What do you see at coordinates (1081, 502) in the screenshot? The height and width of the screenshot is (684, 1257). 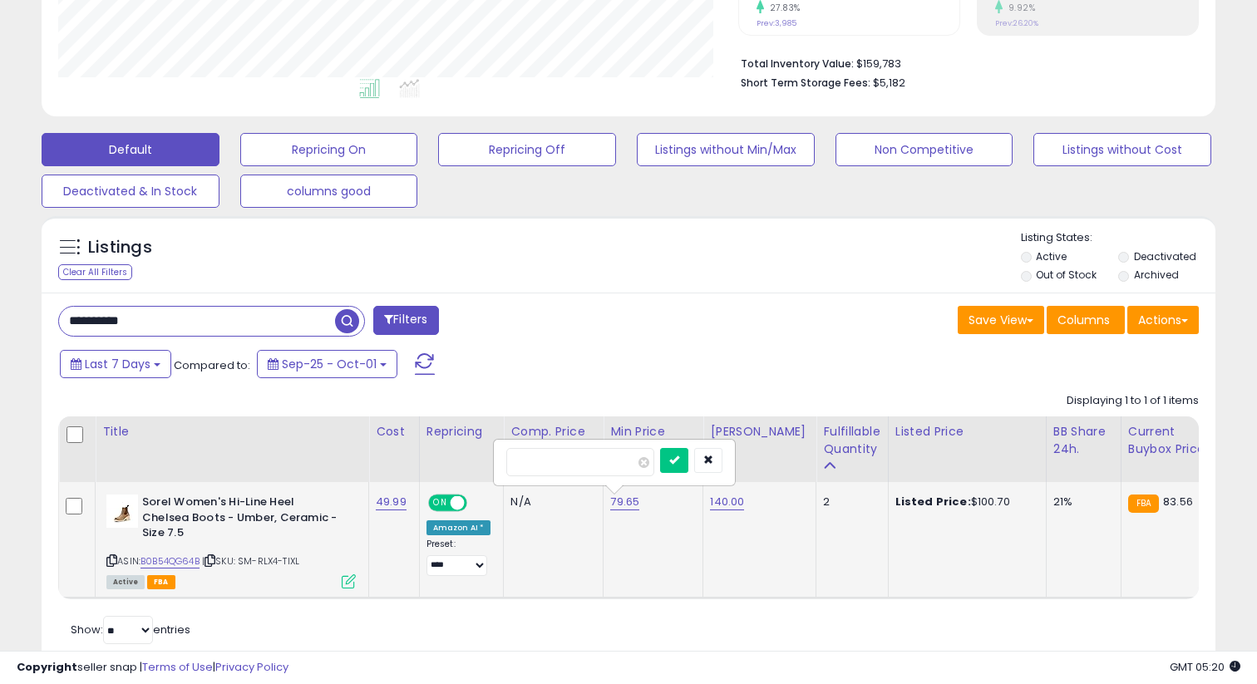 I see `div: 21%` at bounding box center [1081, 502].